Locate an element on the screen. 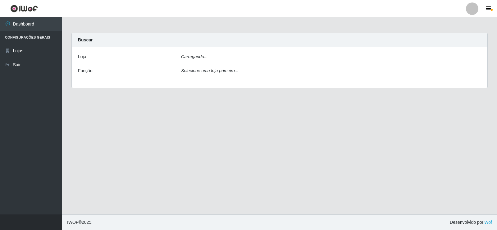 The width and height of the screenshot is (497, 230). label: Função is located at coordinates (85, 71).